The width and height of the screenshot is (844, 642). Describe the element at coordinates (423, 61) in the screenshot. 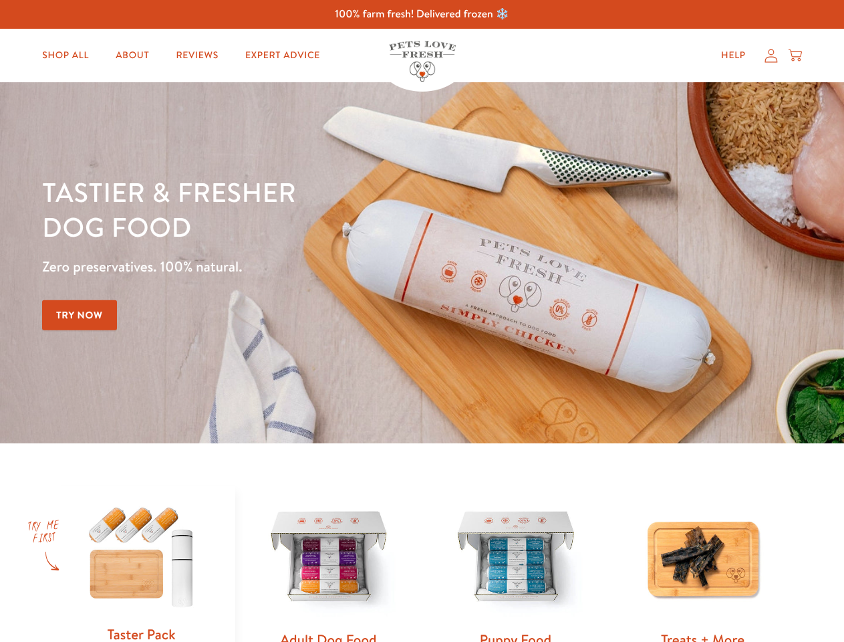

I see `img: Pets Love Fresh` at that location.